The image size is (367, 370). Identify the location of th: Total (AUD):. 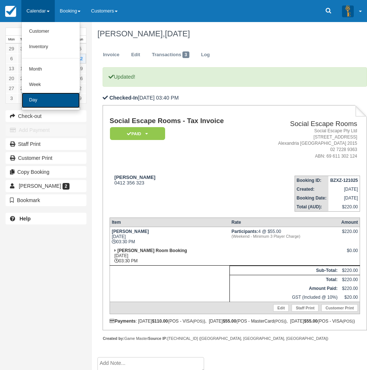
(311, 207).